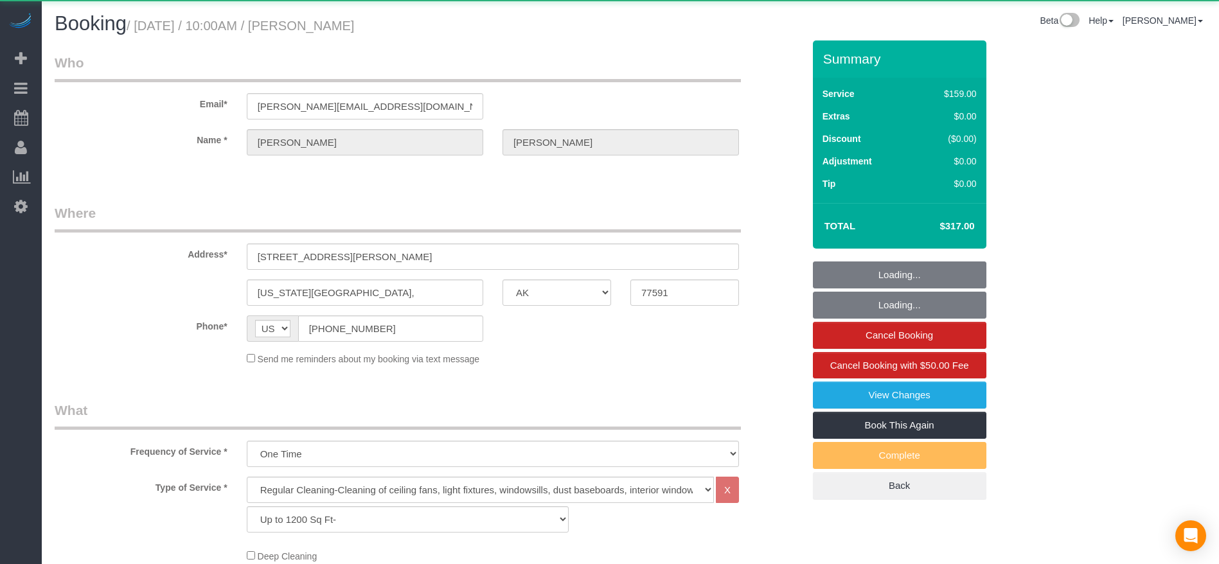 This screenshot has height=564, width=1219. Describe the element at coordinates (1101, 21) in the screenshot. I see `a: Help` at that location.